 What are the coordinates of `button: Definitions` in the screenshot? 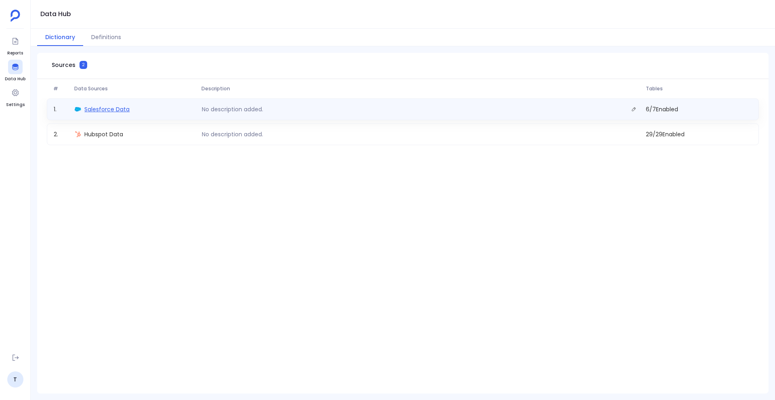 It's located at (106, 37).